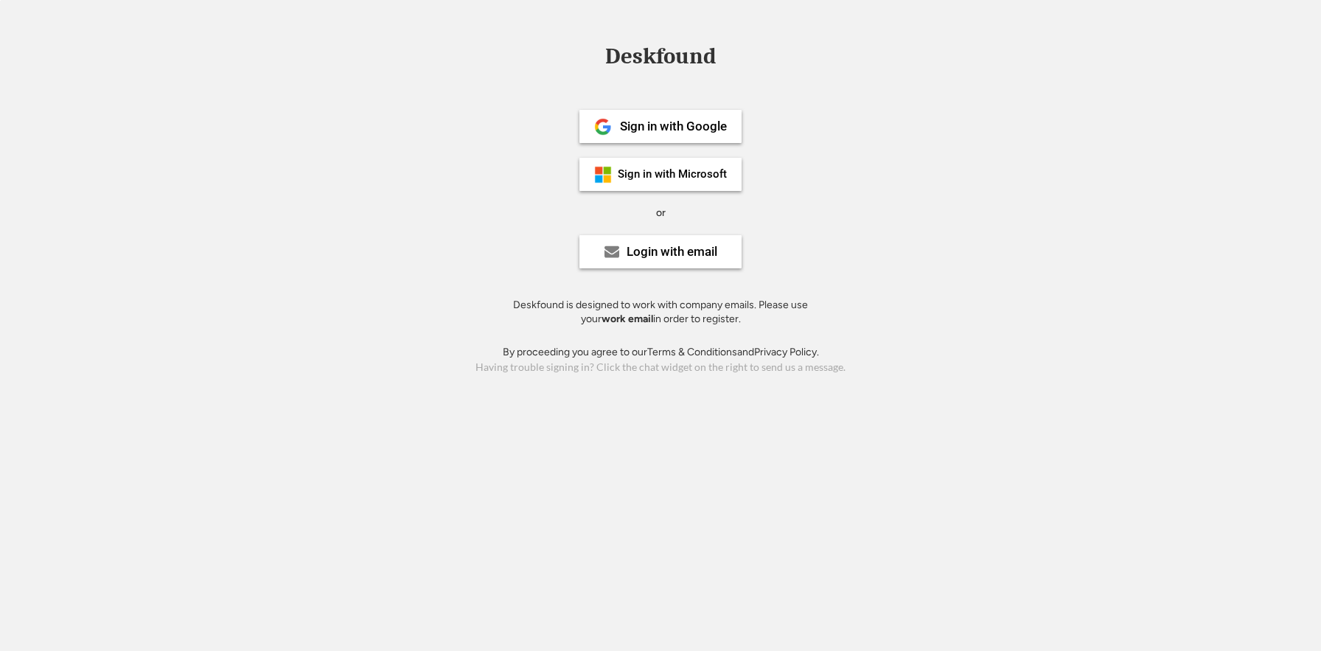  What do you see at coordinates (603, 175) in the screenshot?
I see `img: ms-symbollockup_mssymbol_19.png` at bounding box center [603, 175].